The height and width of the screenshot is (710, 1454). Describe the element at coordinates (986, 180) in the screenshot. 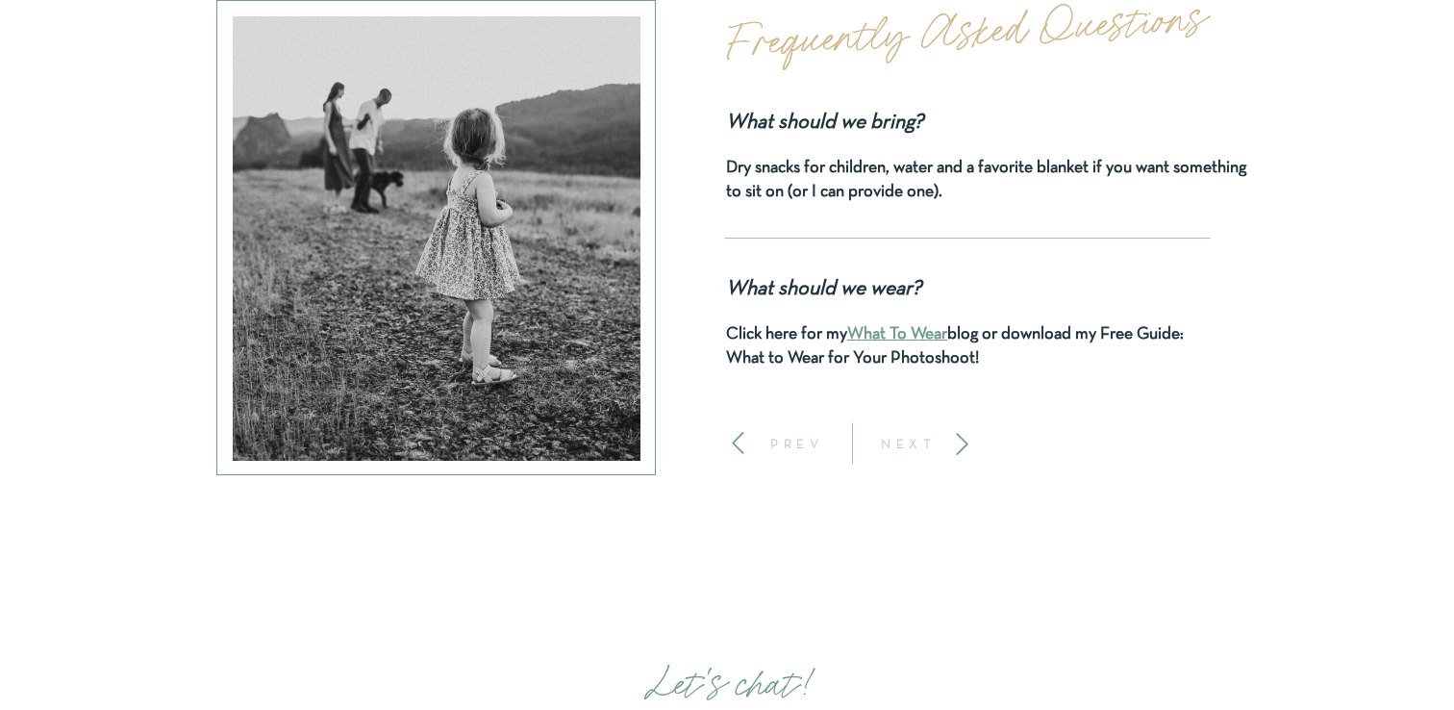

I see `b: Dry snacks for children, water and a favorite blanket if you want something to sit on (or I can p...` at that location.